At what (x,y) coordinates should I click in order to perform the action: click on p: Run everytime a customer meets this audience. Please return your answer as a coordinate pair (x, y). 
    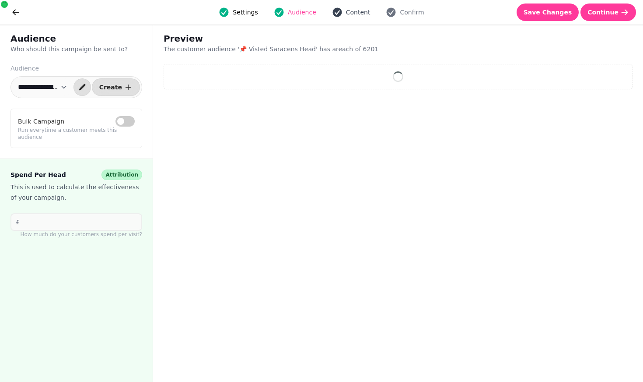
    Looking at the image, I should click on (76, 133).